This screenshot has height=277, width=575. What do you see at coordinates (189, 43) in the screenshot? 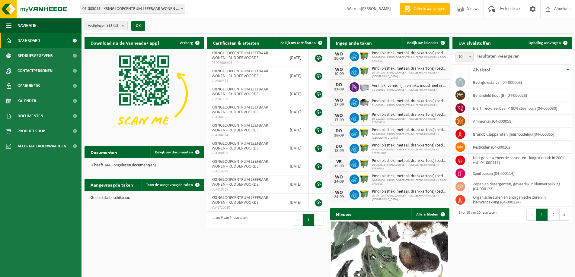
I see `button: Verberg` at bounding box center [189, 43].